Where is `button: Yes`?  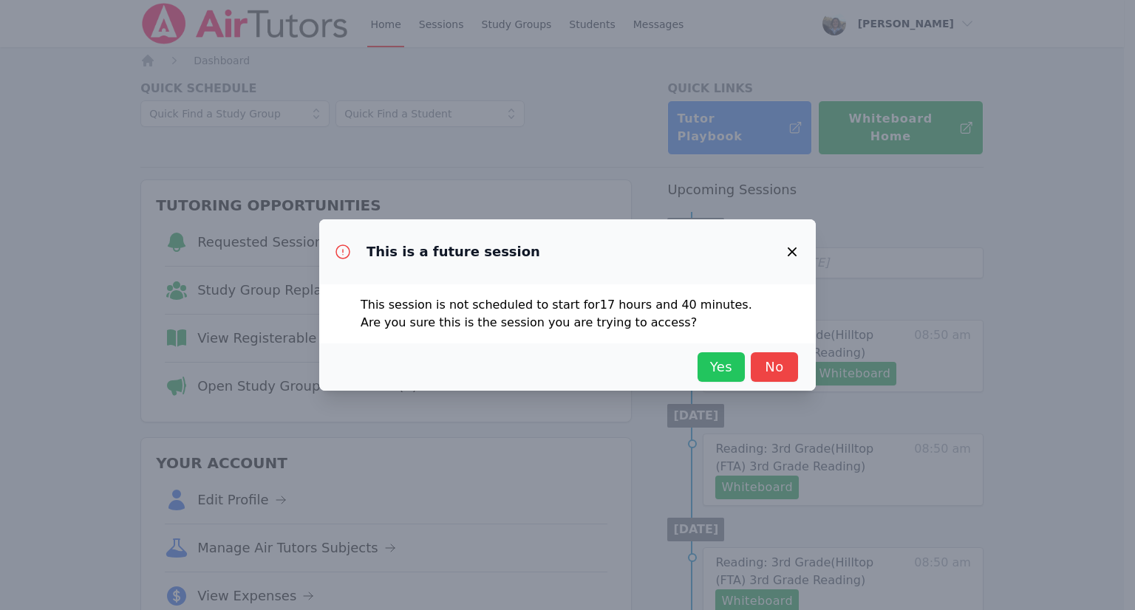
button: Yes is located at coordinates (721, 367).